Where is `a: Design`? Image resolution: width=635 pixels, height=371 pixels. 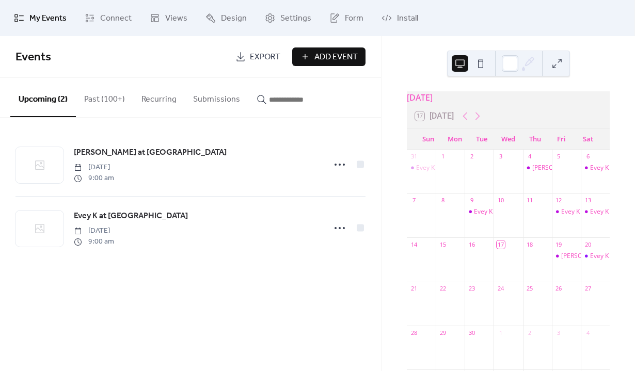 a: Design is located at coordinates (226, 18).